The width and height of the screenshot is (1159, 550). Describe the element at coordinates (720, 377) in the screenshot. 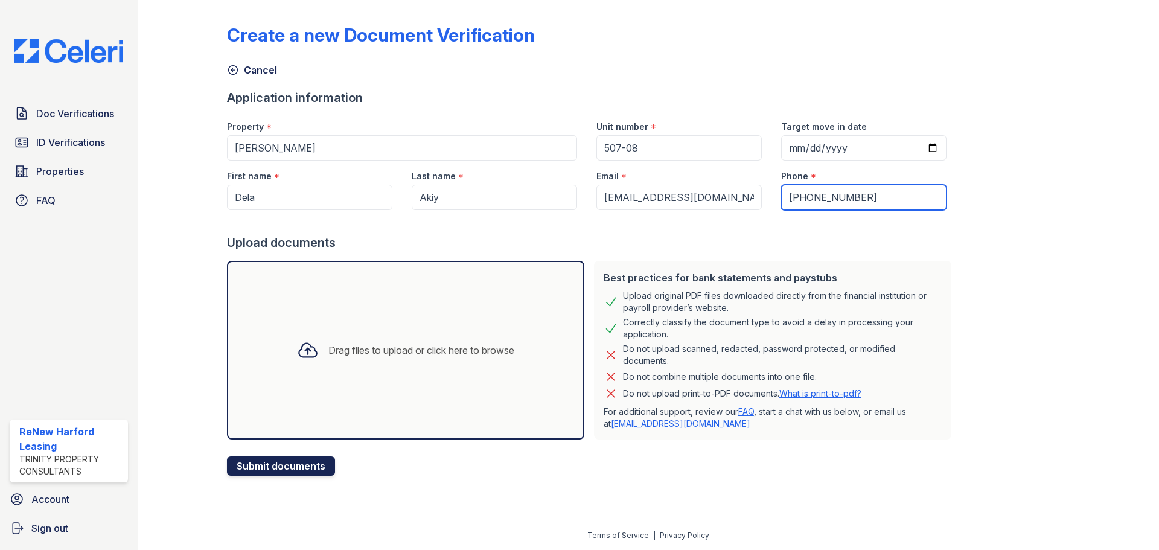

I see `div: Do not combine multiple documents into one file.` at that location.